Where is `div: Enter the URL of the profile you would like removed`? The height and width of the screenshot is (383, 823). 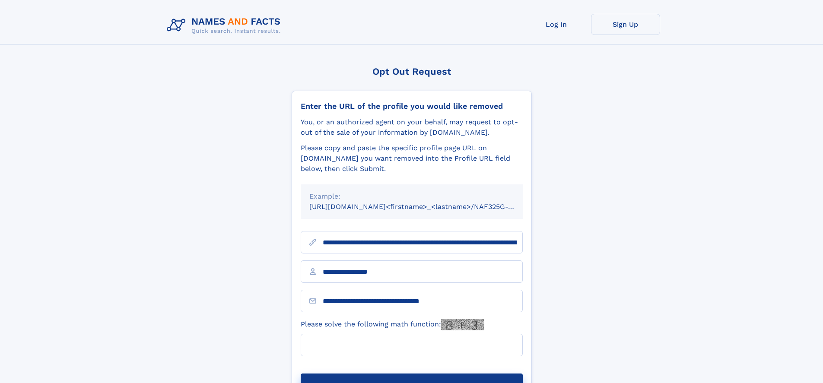
div: Enter the URL of the profile you would like removed is located at coordinates (412, 106).